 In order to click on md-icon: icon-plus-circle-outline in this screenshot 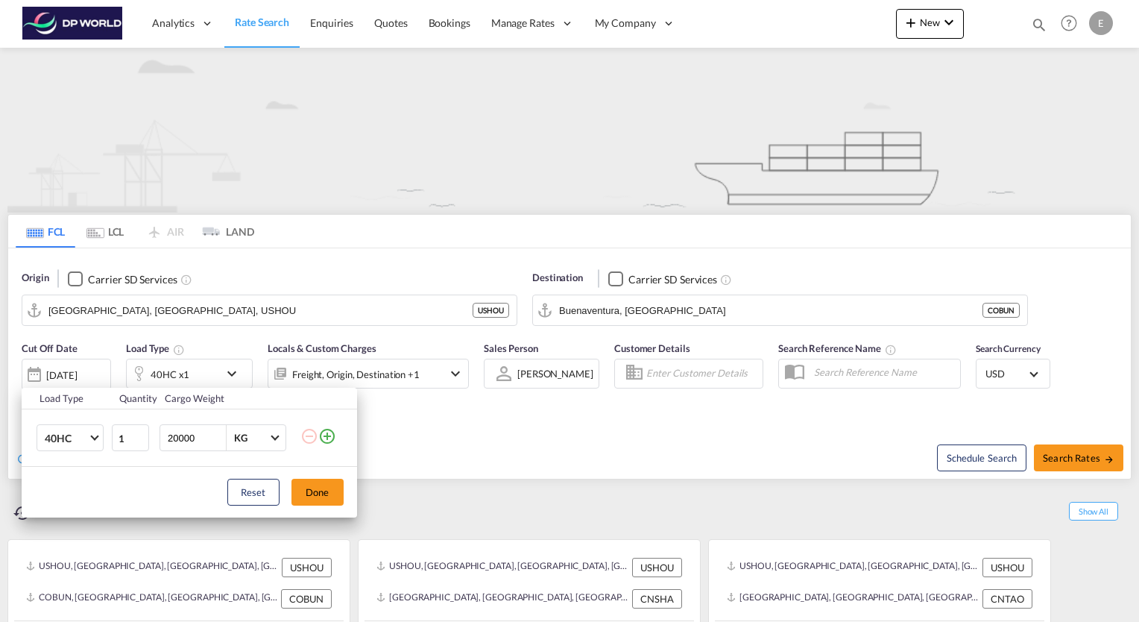, I will do `click(327, 436)`.